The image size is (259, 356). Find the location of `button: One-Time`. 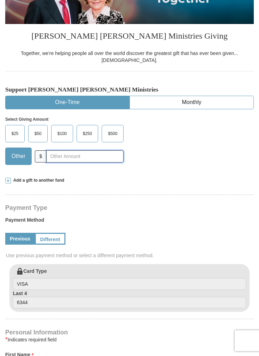

button: One-Time is located at coordinates (67, 102).